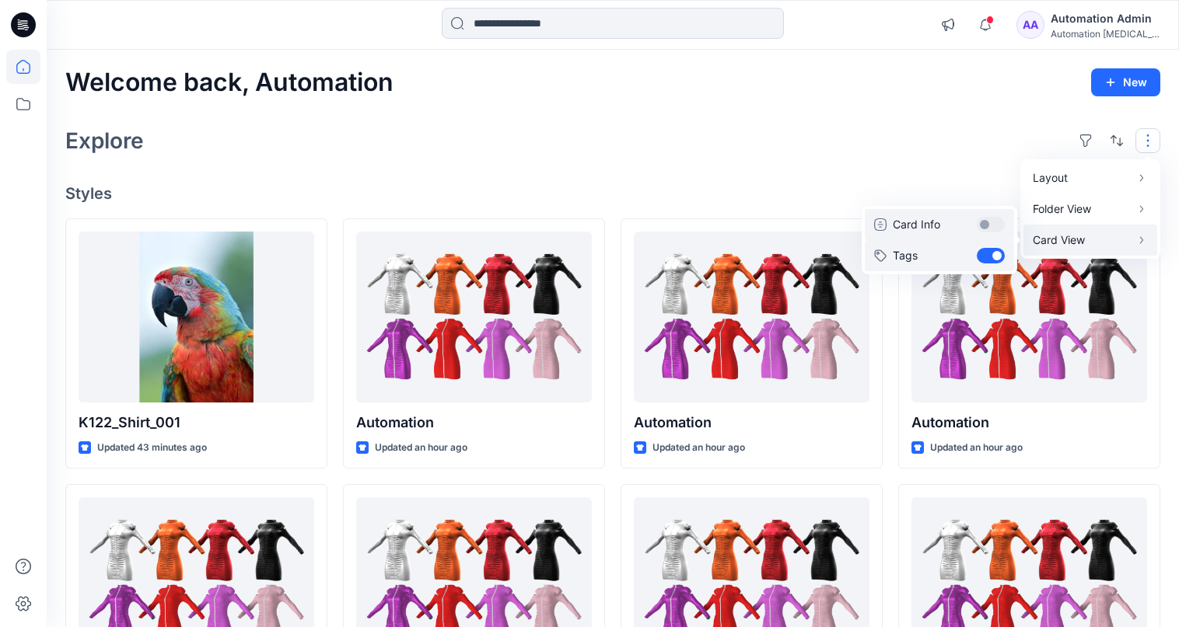 This screenshot has height=627, width=1179. What do you see at coordinates (1081, 178) in the screenshot?
I see `p: Layout` at bounding box center [1081, 178].